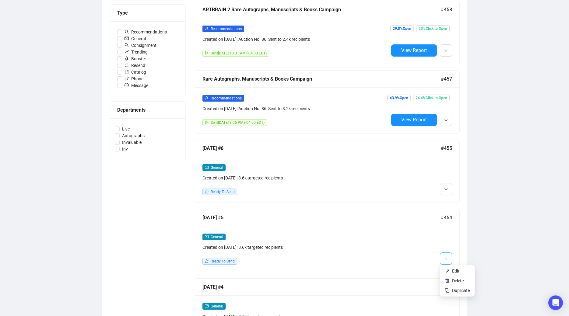 This screenshot has width=569, height=316. I want to click on span: Duplicate, so click(461, 291).